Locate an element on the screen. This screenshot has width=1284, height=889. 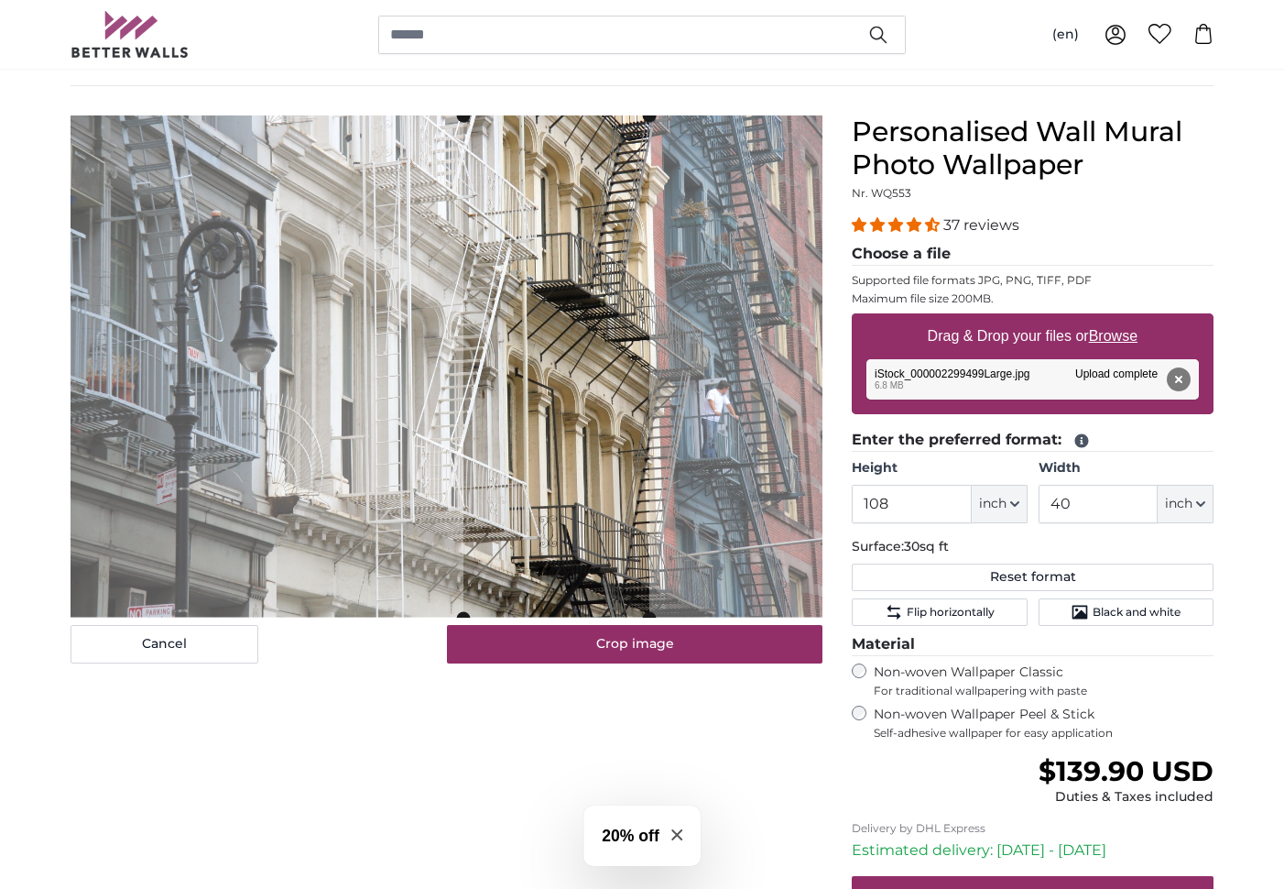
label: Width is located at coordinates (1126, 468).